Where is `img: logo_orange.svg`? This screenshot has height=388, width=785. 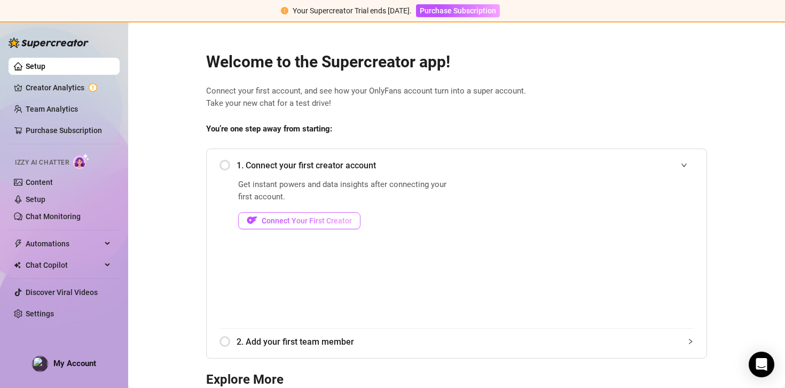
img: logo_orange.svg is located at coordinates (21, 21).